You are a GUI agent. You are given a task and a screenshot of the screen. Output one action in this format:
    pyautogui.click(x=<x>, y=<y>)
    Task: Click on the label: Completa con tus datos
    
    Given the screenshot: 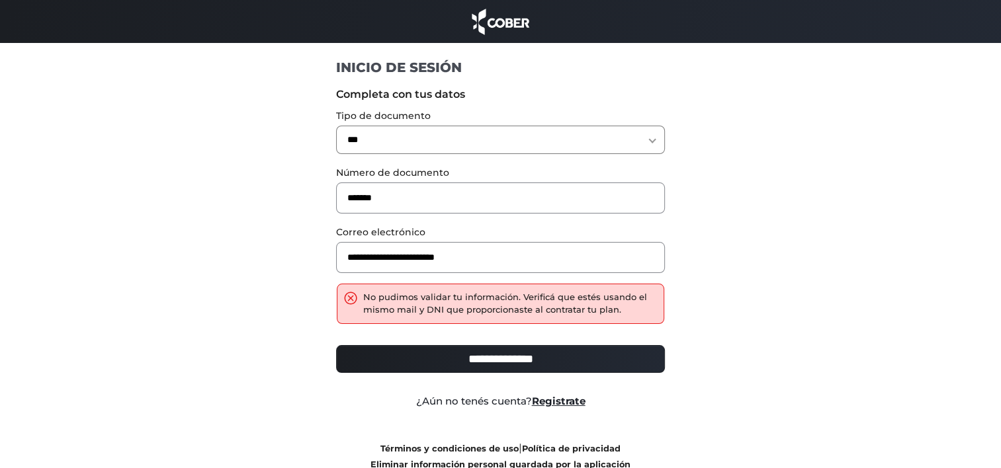 What is the action you would take?
    pyautogui.click(x=500, y=95)
    